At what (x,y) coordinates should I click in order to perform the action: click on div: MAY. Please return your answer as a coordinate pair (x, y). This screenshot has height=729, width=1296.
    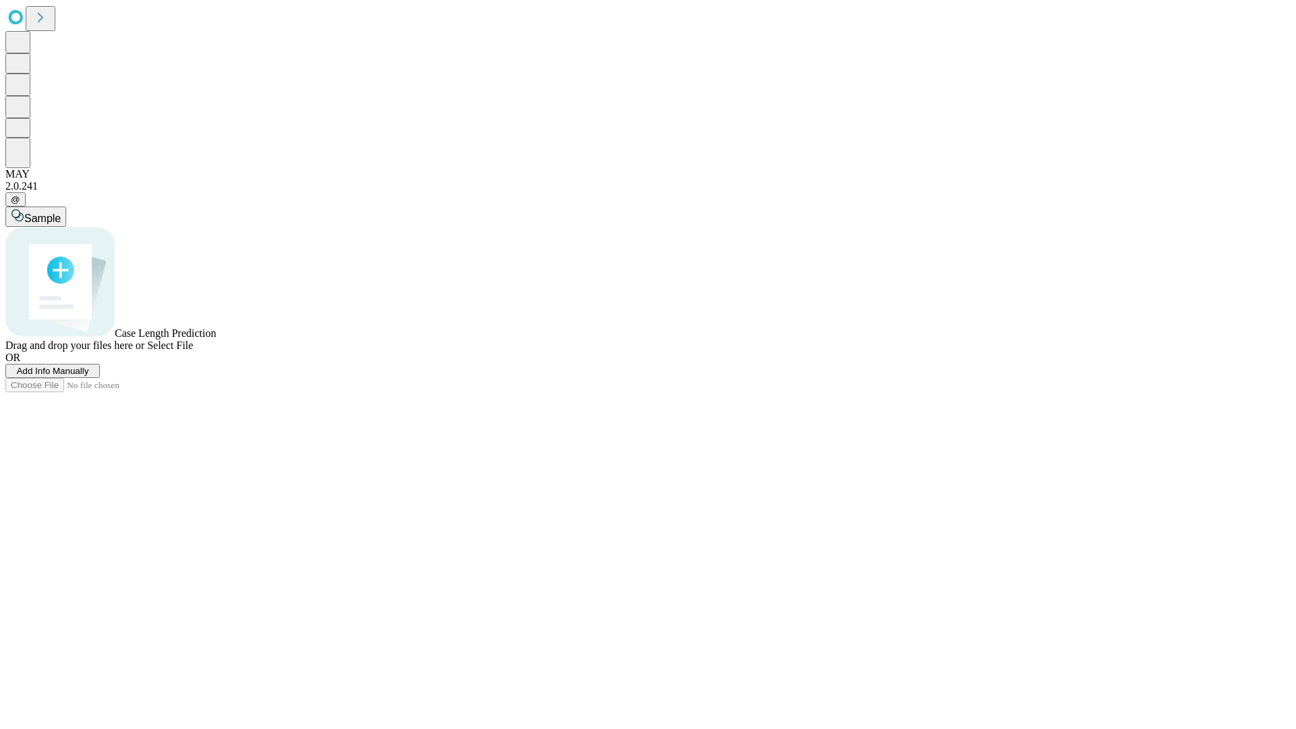
    Looking at the image, I should click on (648, 174).